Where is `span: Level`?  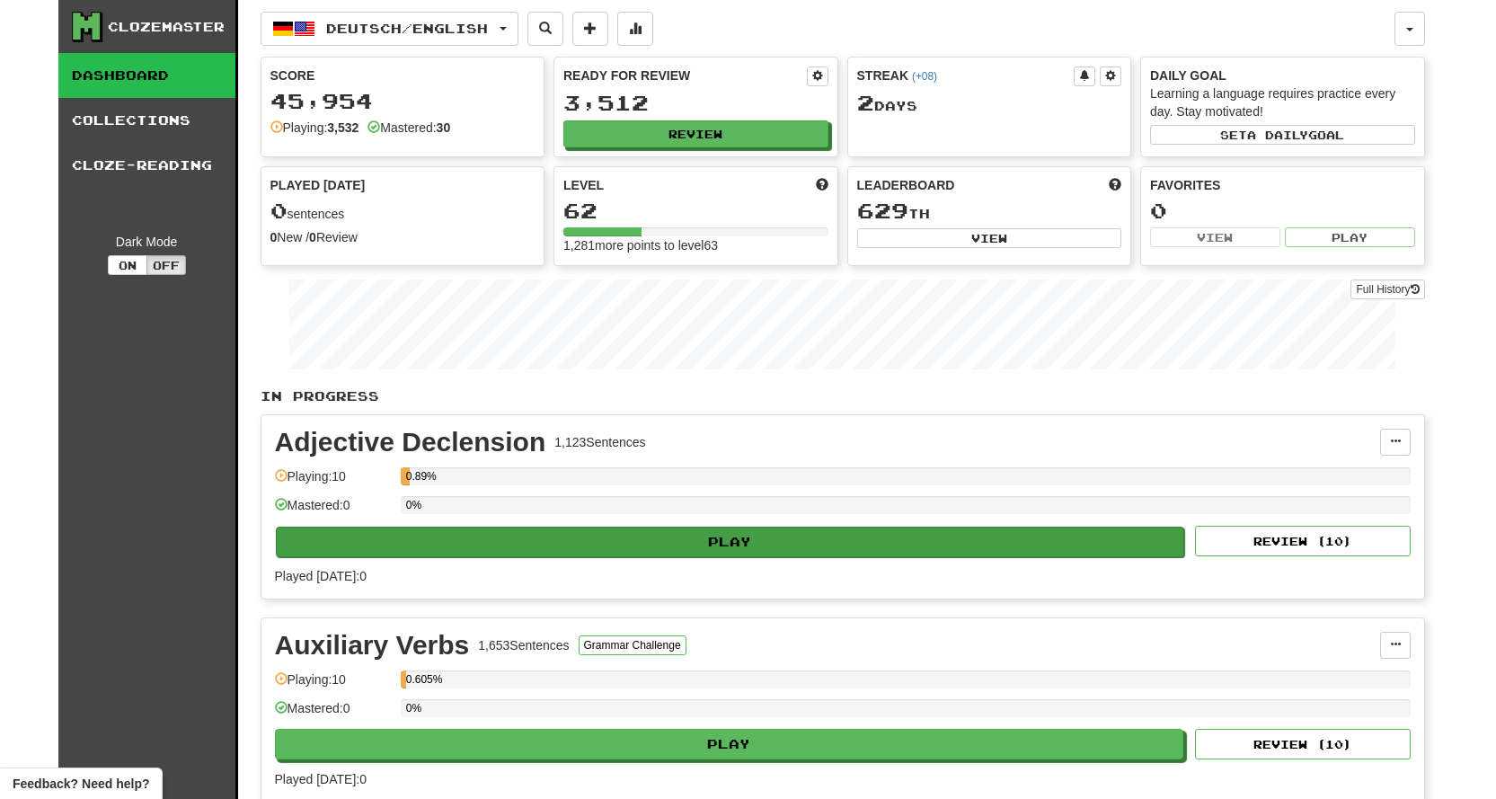
span: Level is located at coordinates (583, 185).